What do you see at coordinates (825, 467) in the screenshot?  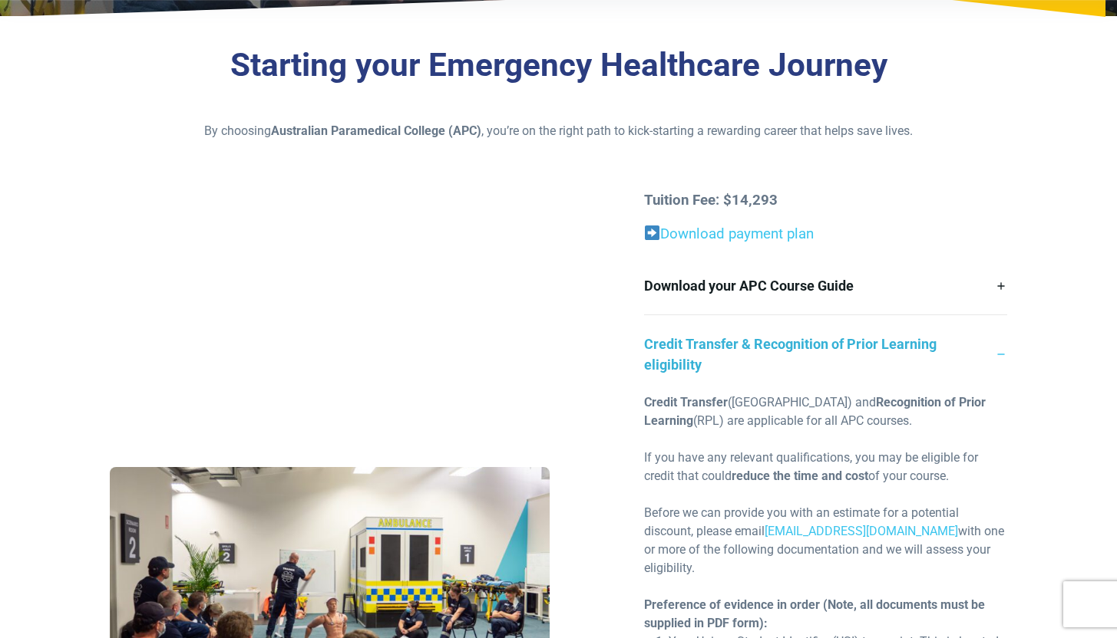 I see `div: If you have any relevant qualifications, you may be eligible for credit that could of your course.` at bounding box center [825, 467].